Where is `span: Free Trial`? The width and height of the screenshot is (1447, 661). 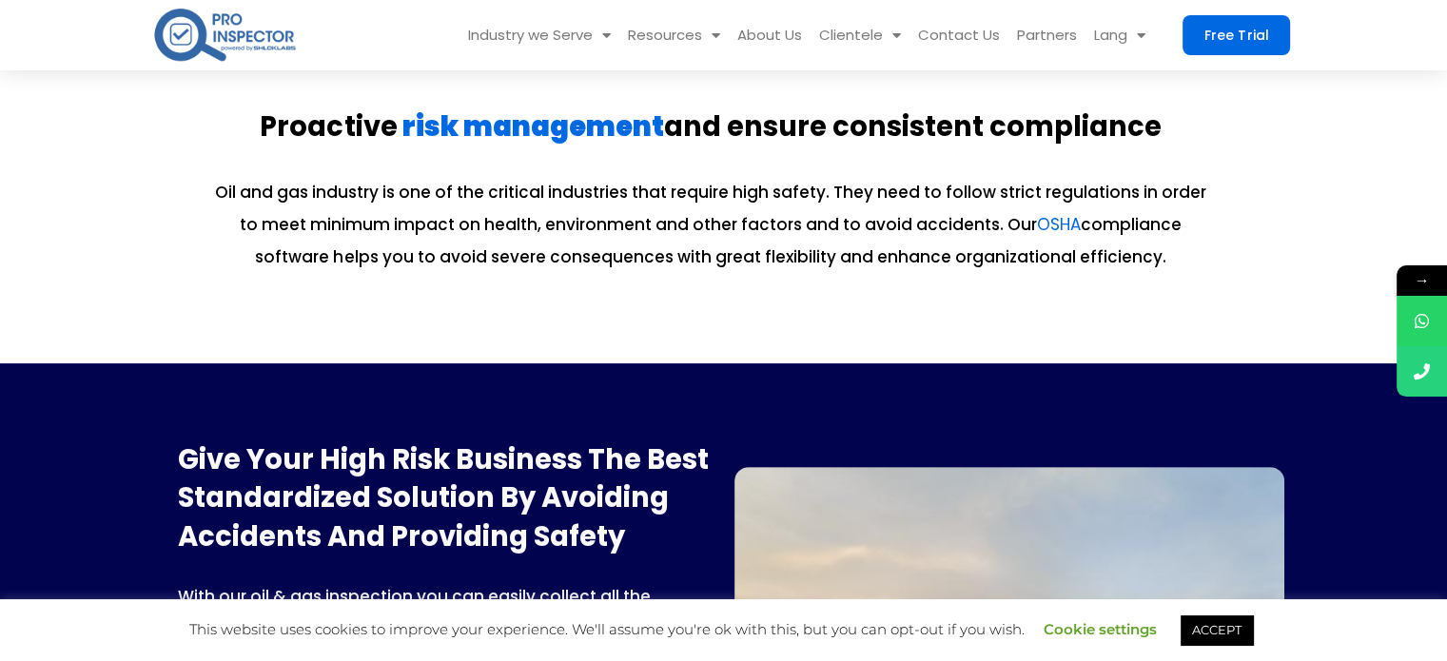 span: Free Trial is located at coordinates (1236, 35).